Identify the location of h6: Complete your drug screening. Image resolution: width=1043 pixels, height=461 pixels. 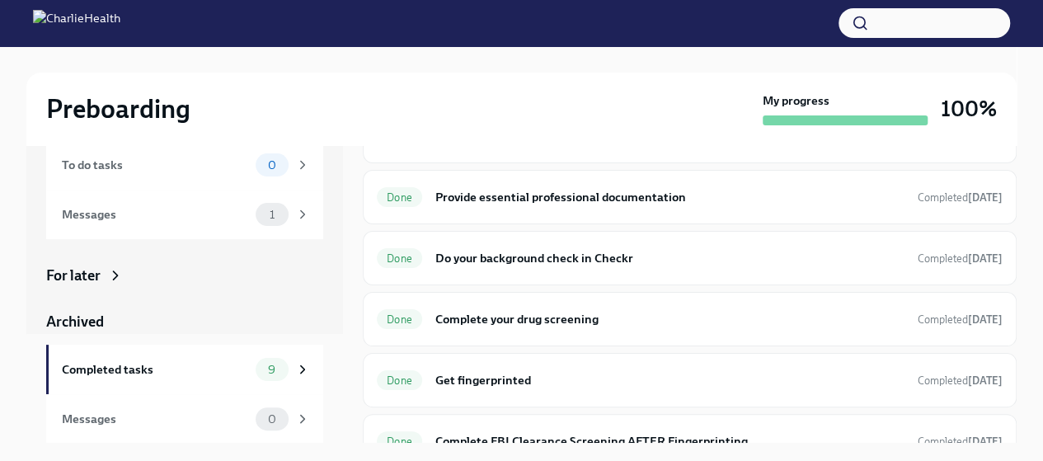
(669, 319).